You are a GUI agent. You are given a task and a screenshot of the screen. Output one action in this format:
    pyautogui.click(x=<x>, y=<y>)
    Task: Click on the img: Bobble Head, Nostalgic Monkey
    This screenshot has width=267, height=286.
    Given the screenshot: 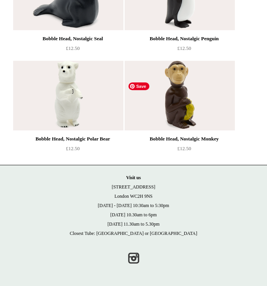 What is the action you would take?
    pyautogui.click(x=180, y=96)
    